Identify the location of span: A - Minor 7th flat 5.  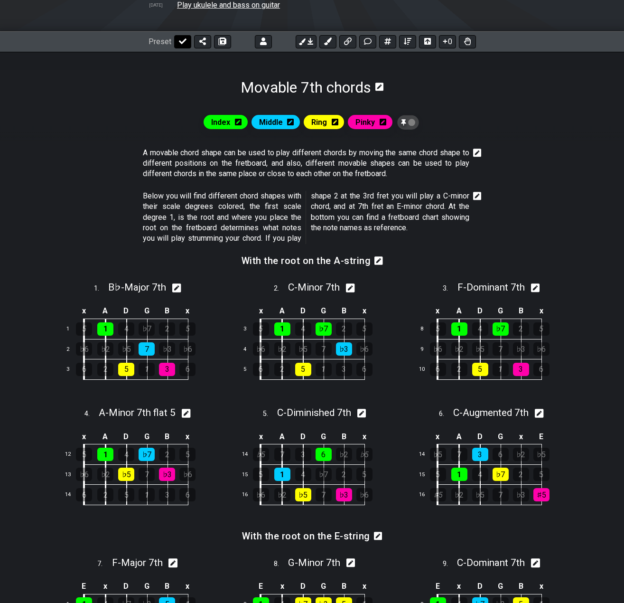
(137, 413).